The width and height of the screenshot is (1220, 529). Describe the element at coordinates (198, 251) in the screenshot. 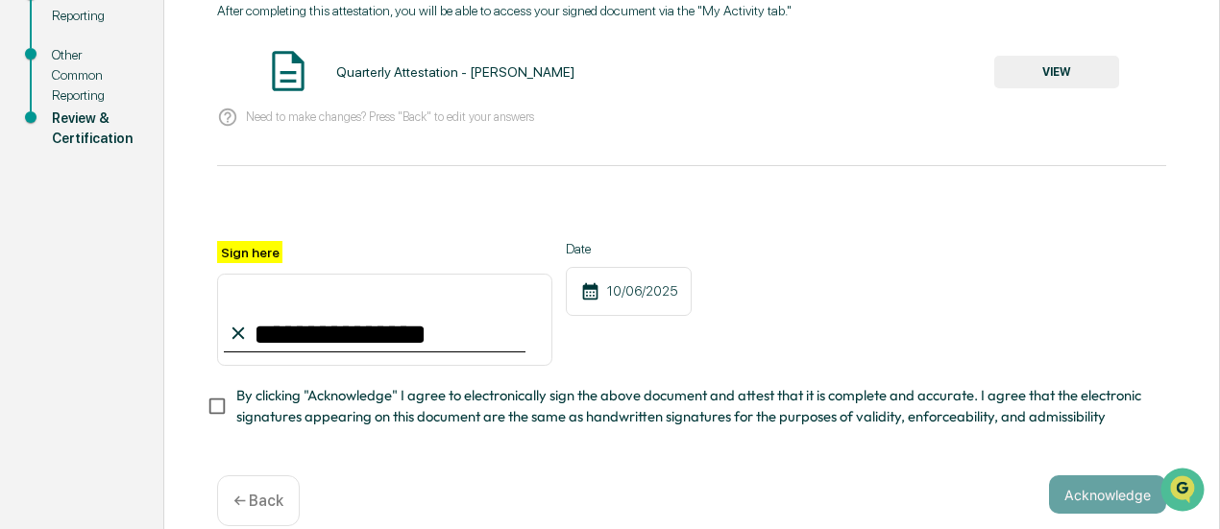

I see `span: Attestations` at that location.